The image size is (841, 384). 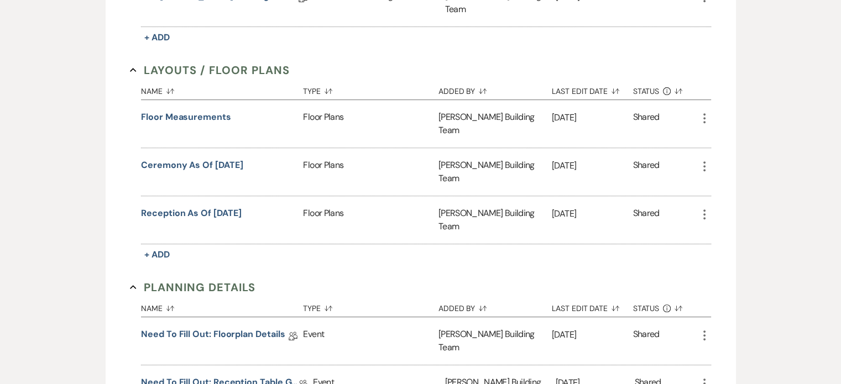 What do you see at coordinates (186, 117) in the screenshot?
I see `button: Floor Measurements` at bounding box center [186, 117].